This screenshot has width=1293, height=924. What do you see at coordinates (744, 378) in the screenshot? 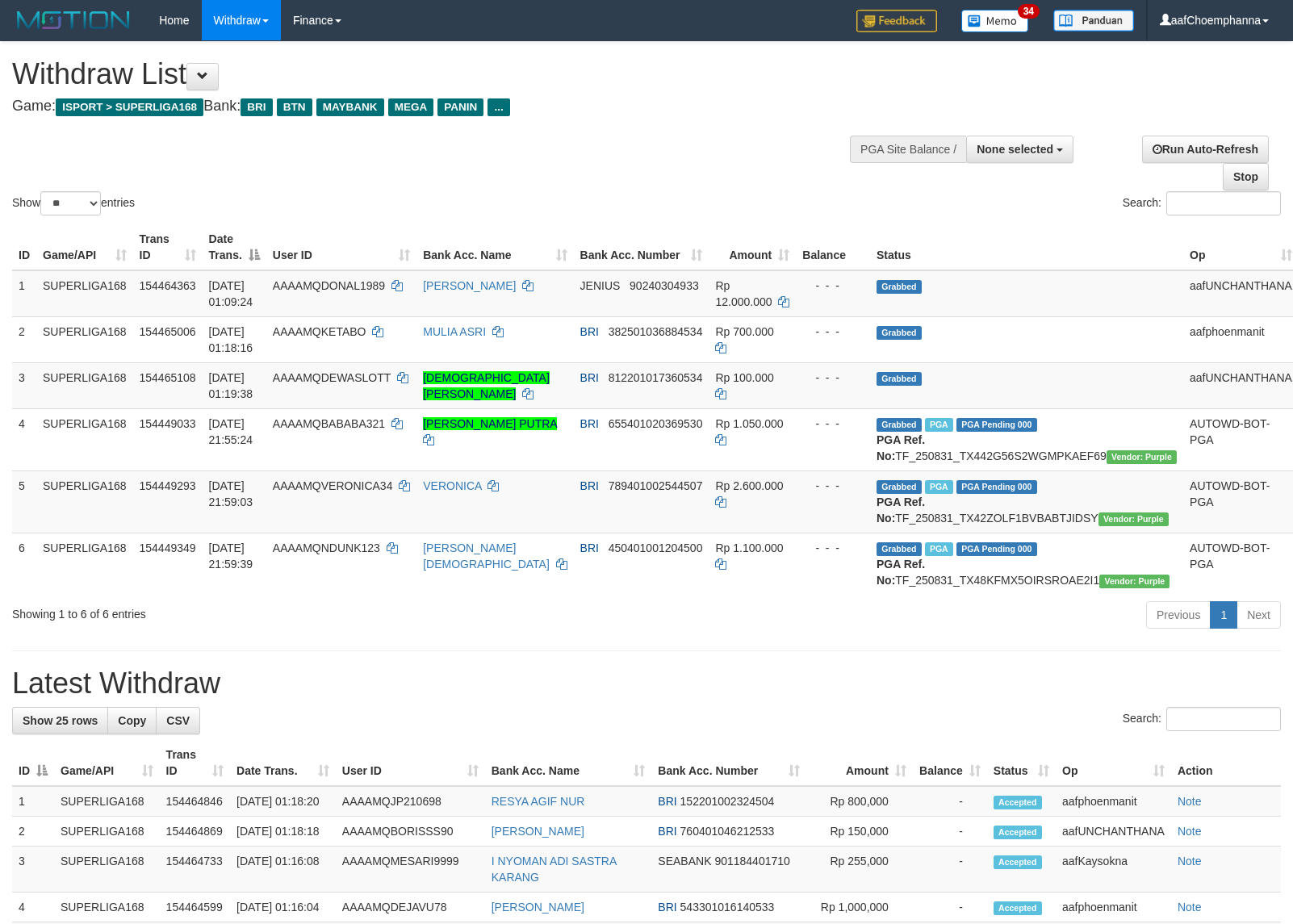
I see `span: Rp 100.000` at bounding box center [744, 378].